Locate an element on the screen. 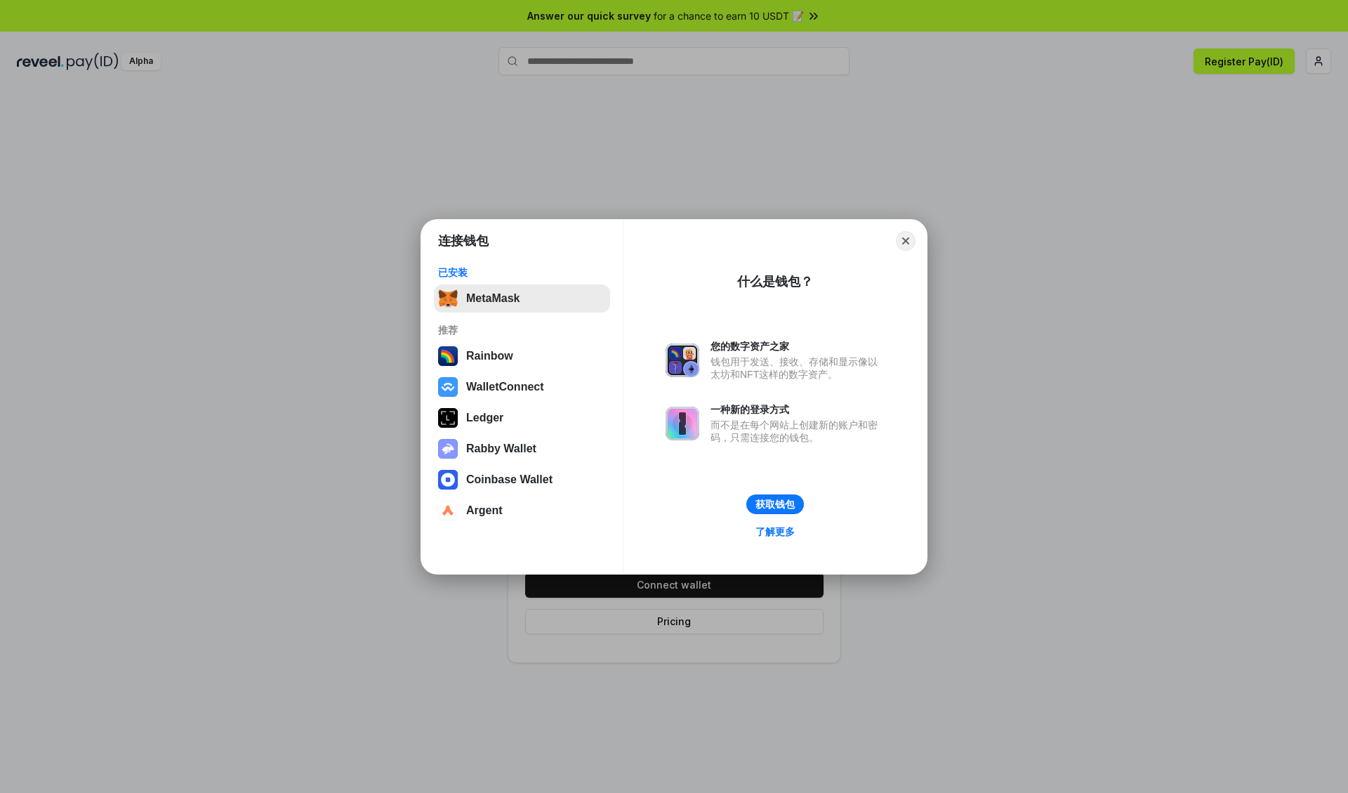 The image size is (1348, 793). div: 了解更多 is located at coordinates (775, 531).